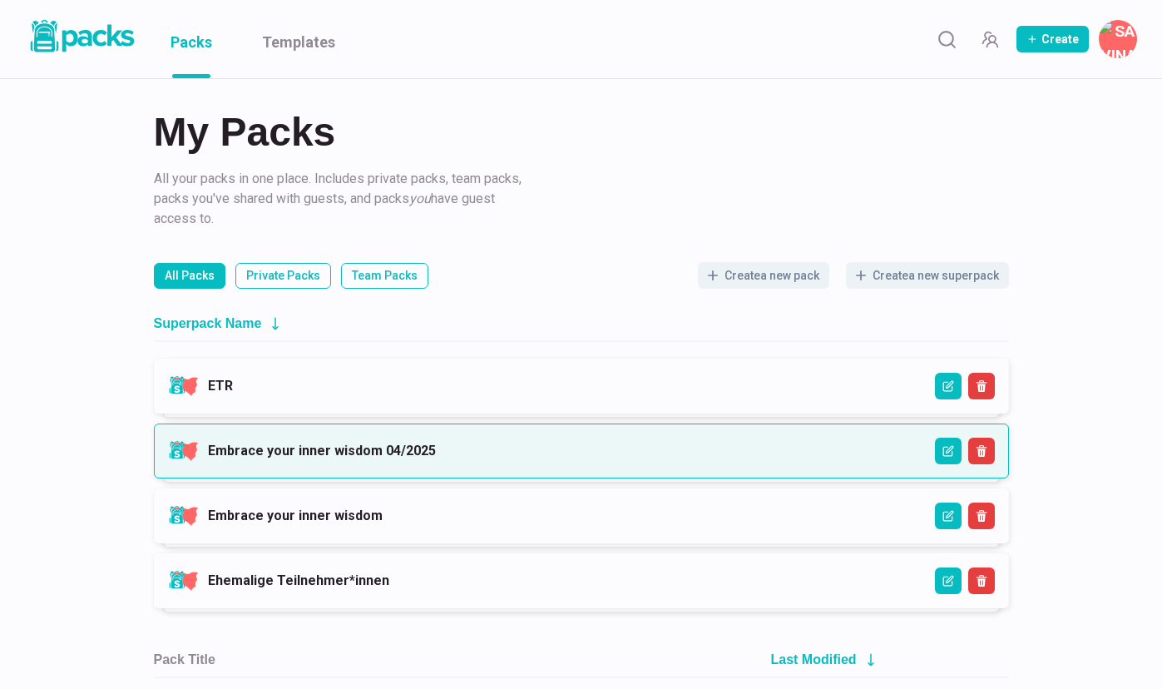 Image resolution: width=1162 pixels, height=689 pixels. What do you see at coordinates (190, 275) in the screenshot?
I see `p: All Packs` at bounding box center [190, 275].